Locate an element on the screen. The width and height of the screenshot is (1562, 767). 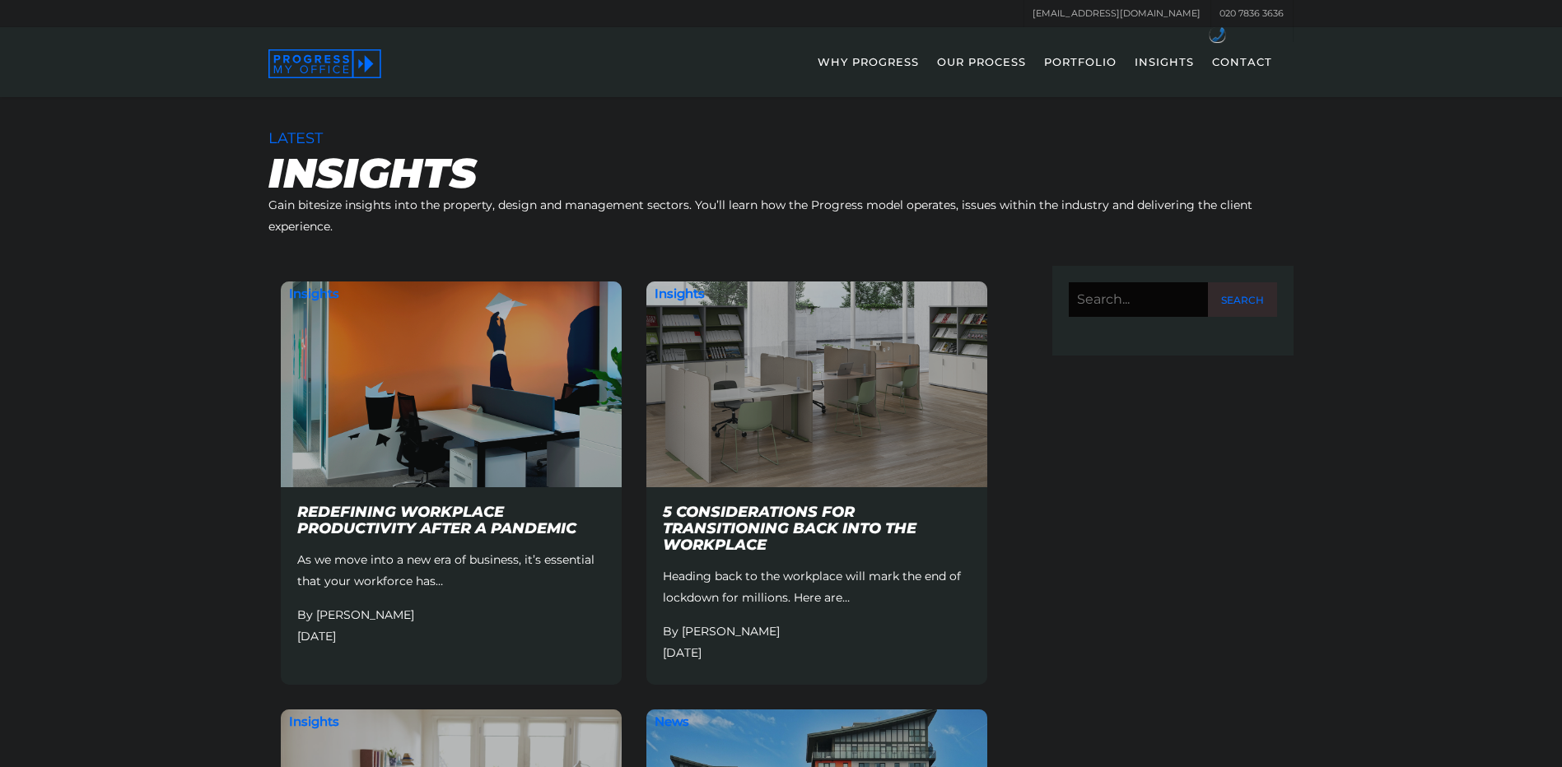
a: PORTFOLIO is located at coordinates (1080, 73).